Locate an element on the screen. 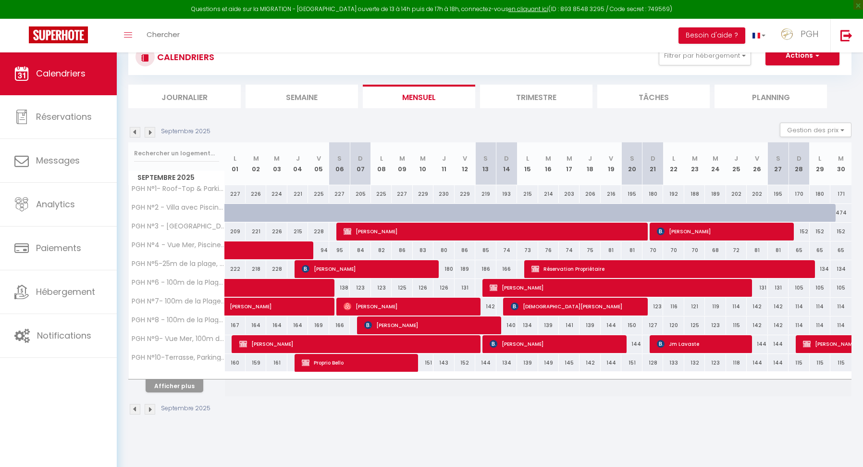 This screenshot has width=863, height=467. th: 11 is located at coordinates (444, 163).